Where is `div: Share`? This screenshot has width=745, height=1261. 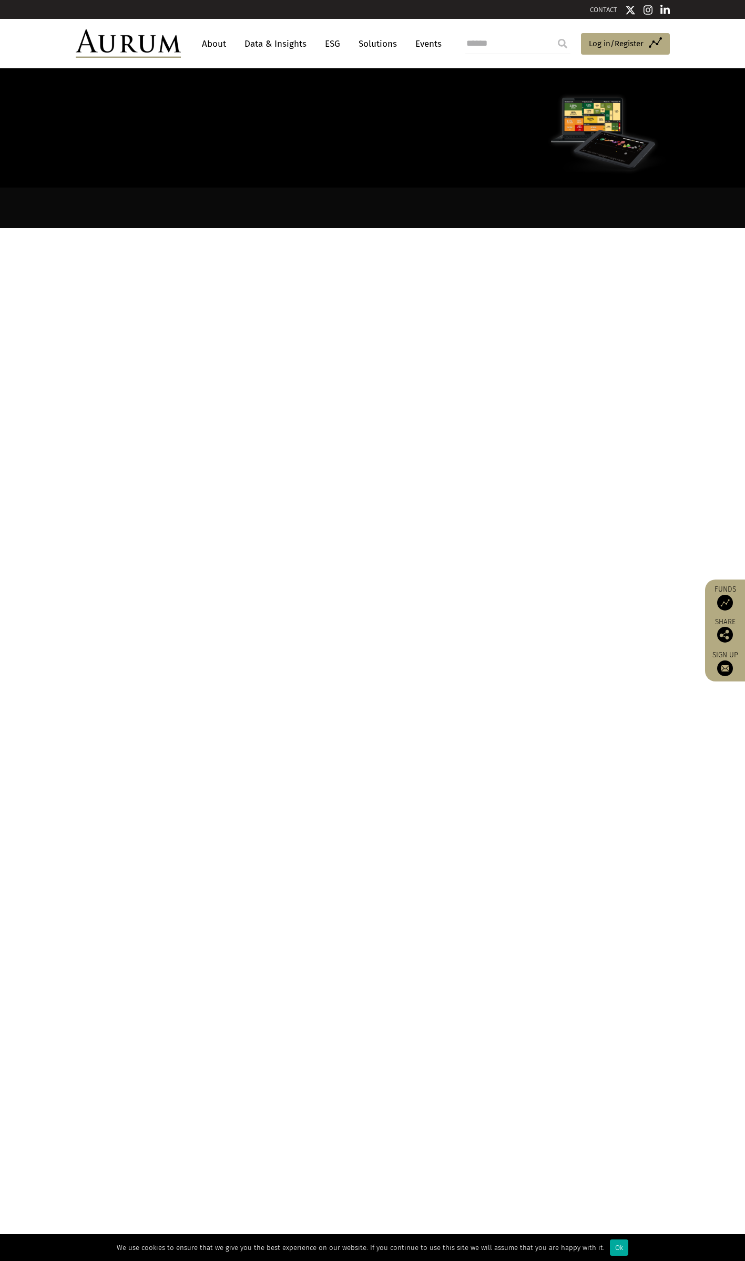 div: Share is located at coordinates (725, 631).